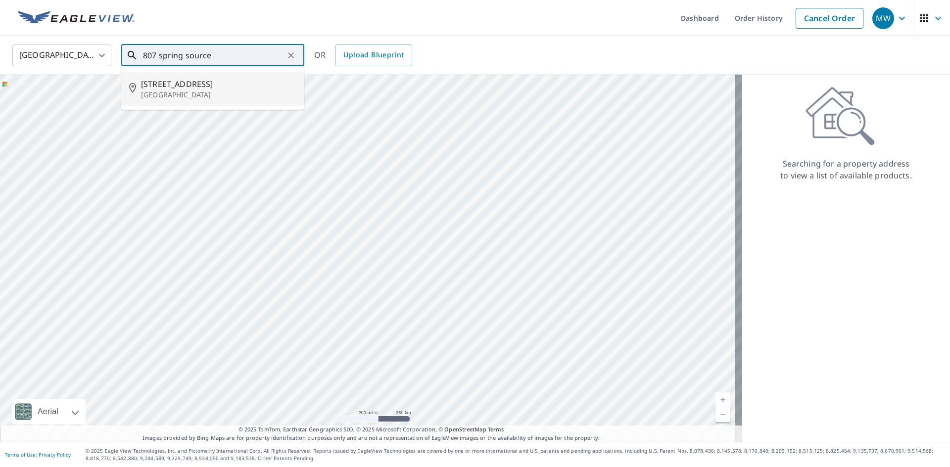  What do you see at coordinates (20, 455) in the screenshot?
I see `a: Terms of Use` at bounding box center [20, 455].